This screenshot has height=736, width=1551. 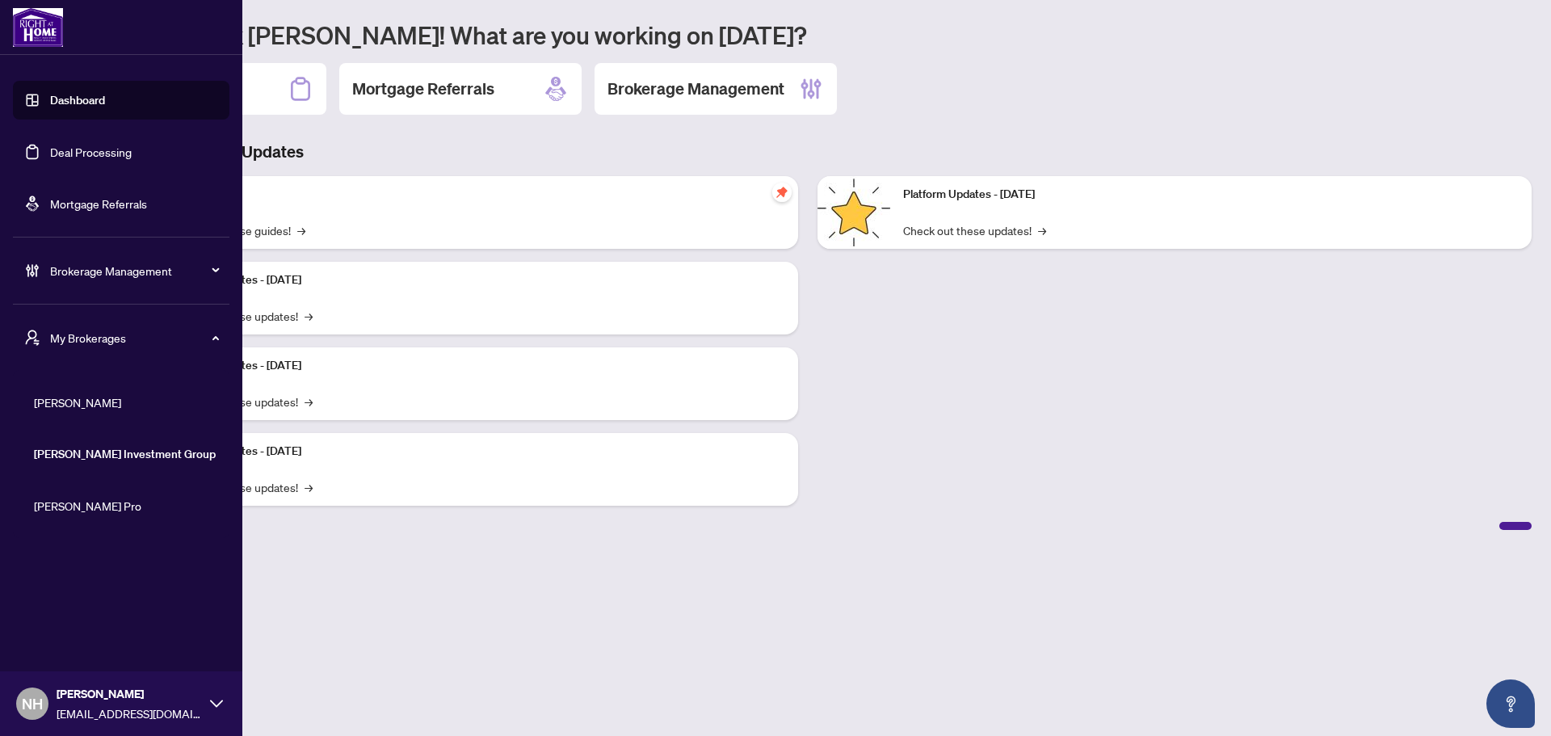 What do you see at coordinates (78, 100) in the screenshot?
I see `a: Dashboard` at bounding box center [78, 100].